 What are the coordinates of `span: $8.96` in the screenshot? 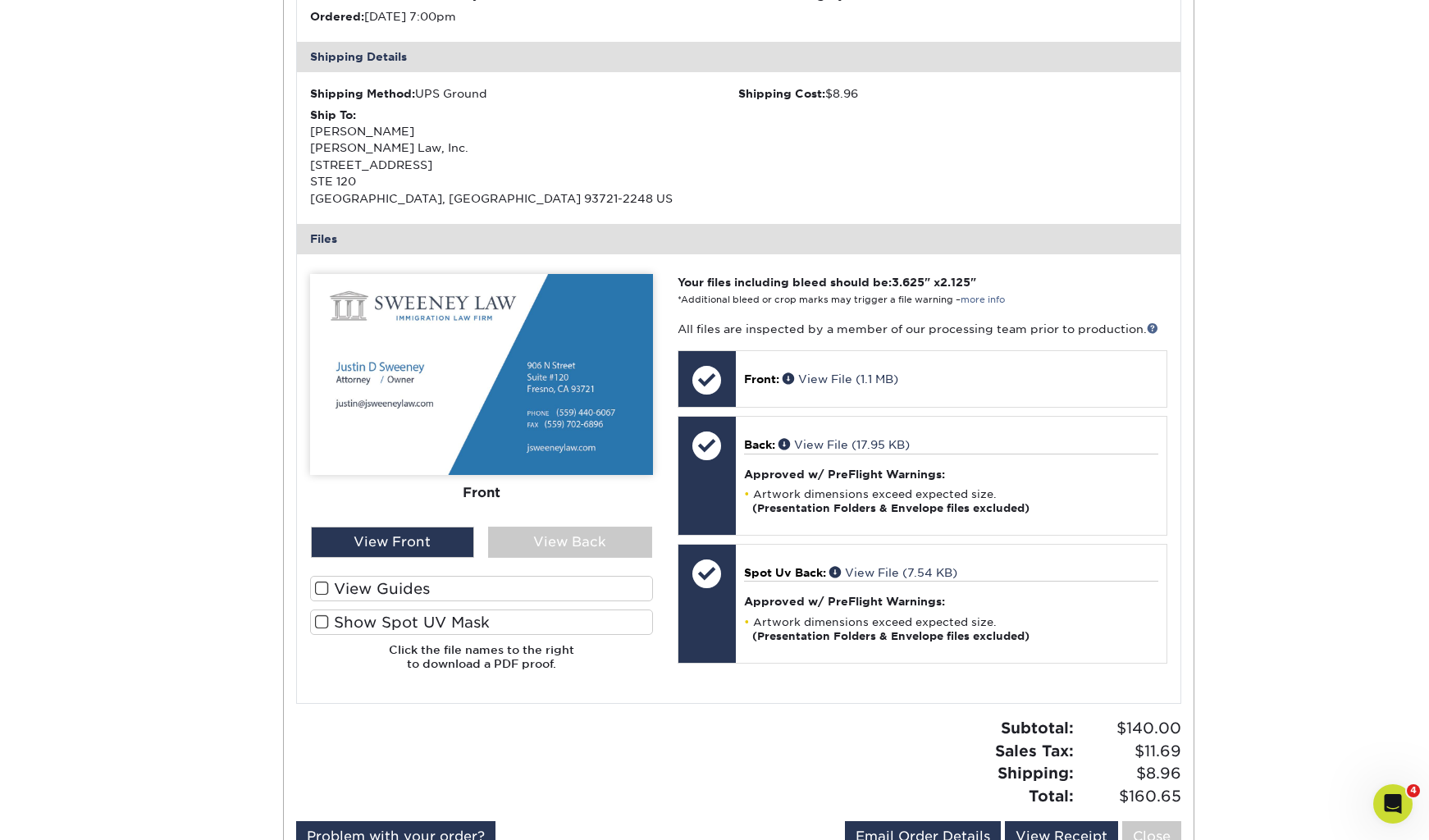 It's located at (1130, 774).